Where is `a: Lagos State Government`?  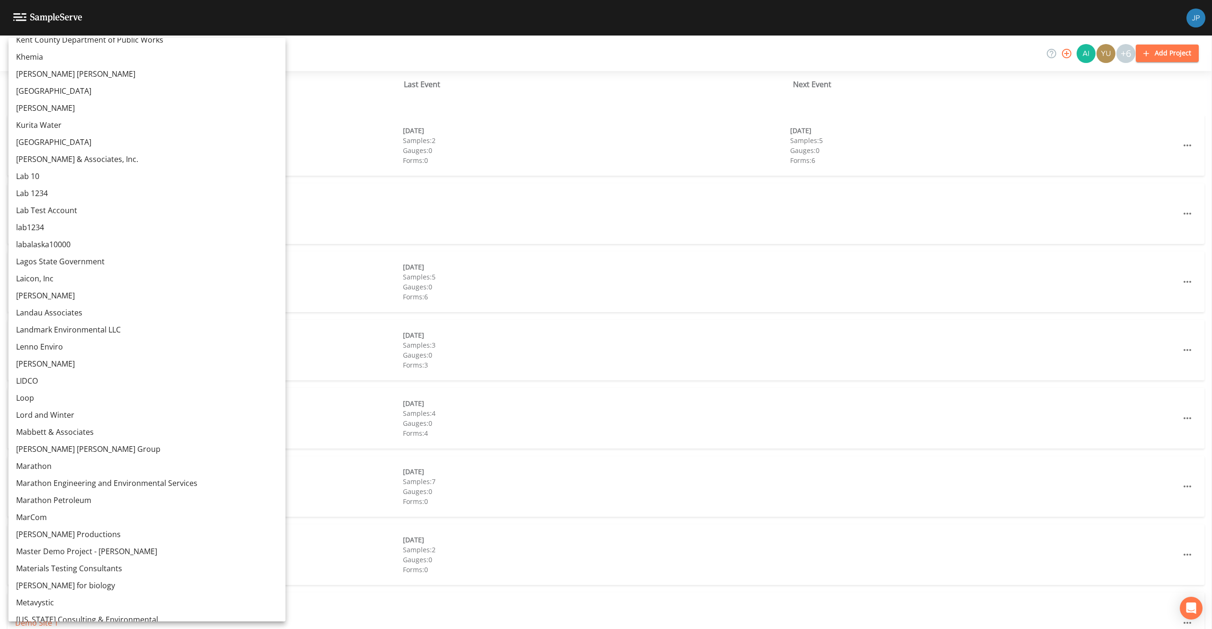 a: Lagos State Government is located at coordinates (147, 261).